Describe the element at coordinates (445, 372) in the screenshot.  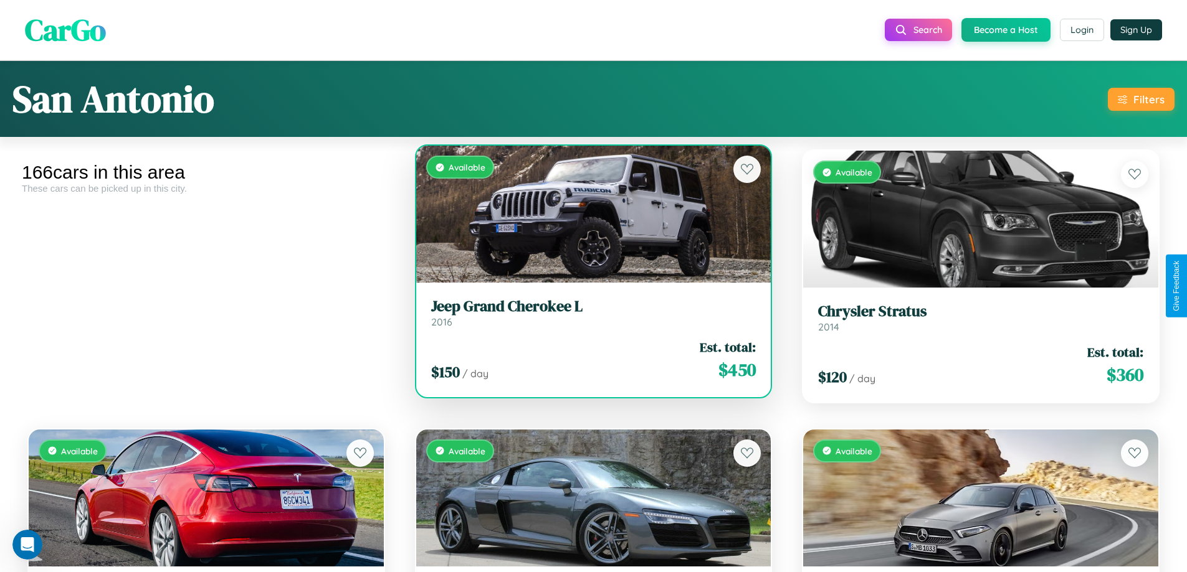
I see `span: $ 150` at that location.